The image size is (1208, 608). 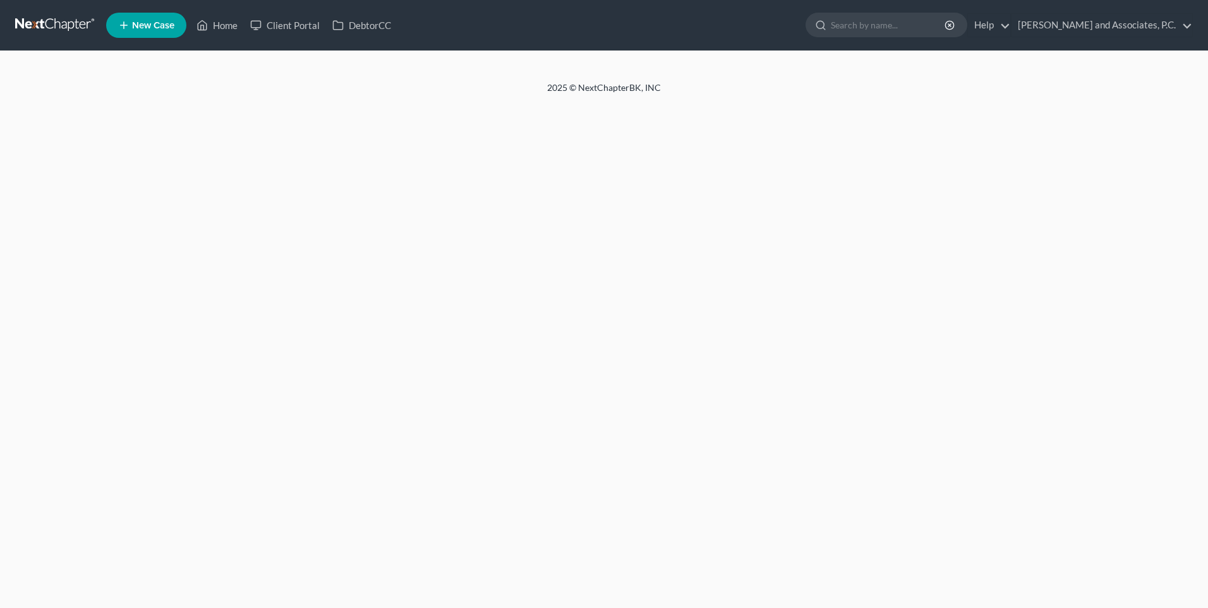 I want to click on a: Home, so click(x=217, y=25).